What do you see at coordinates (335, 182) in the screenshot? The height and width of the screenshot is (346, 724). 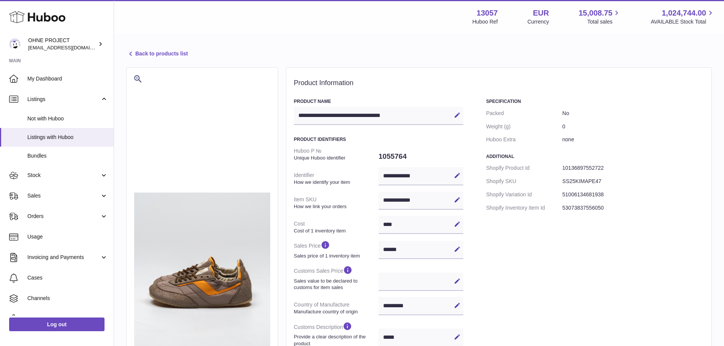 I see `strong: How we identify your item` at bounding box center [335, 182].